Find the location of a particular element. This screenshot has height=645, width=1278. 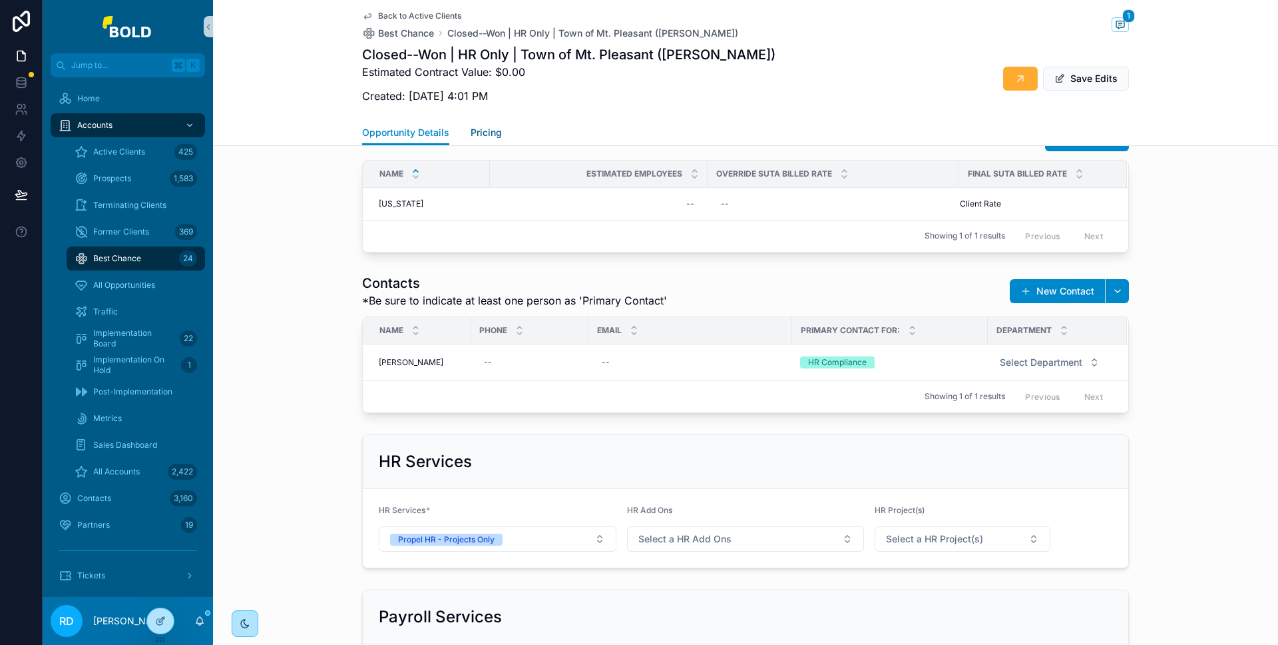

span: *Be sure to indicate at least one person as 'Primary Contact' is located at coordinates (515, 300).